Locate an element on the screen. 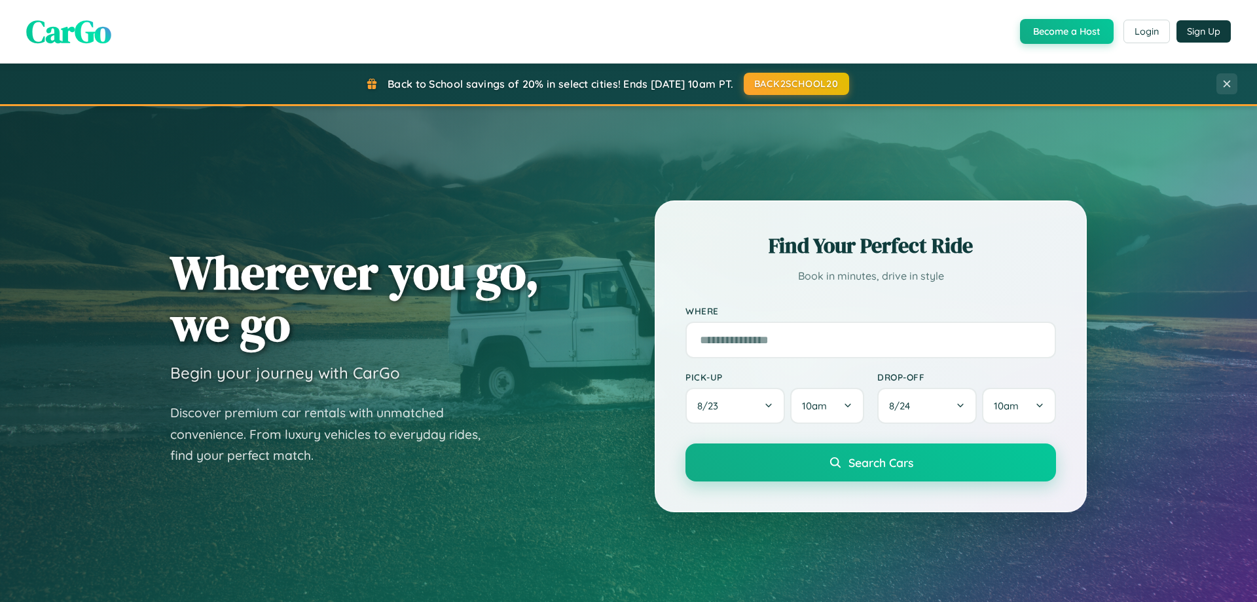 The image size is (1257, 602). button: Sign Up is located at coordinates (1203, 31).